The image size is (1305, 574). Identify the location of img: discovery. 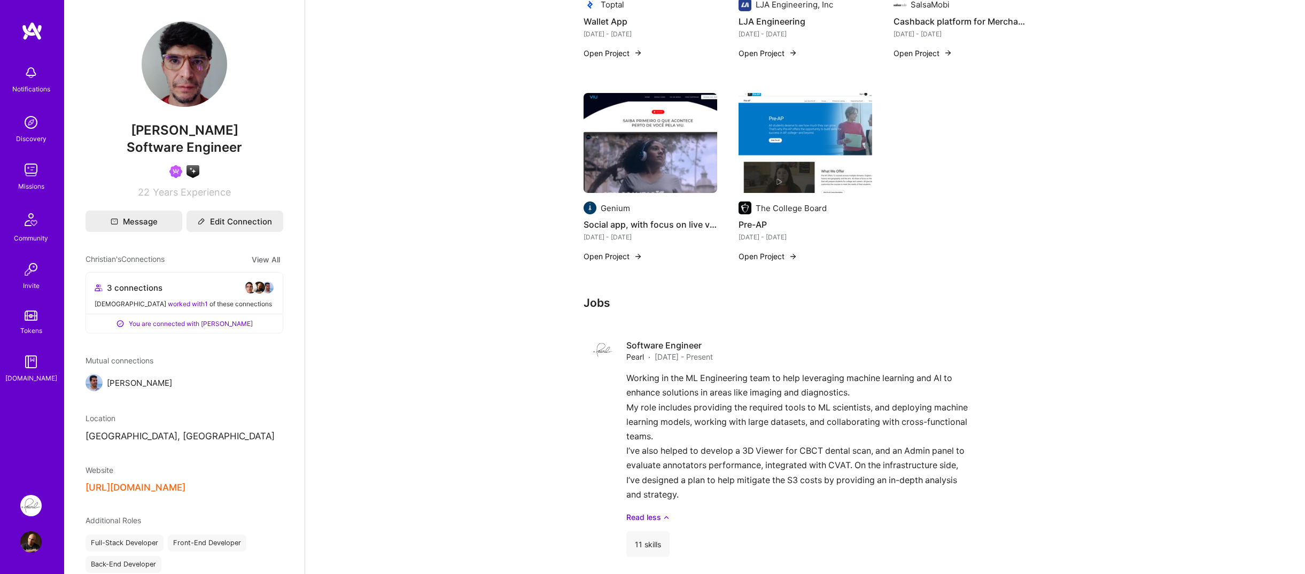
(31, 122).